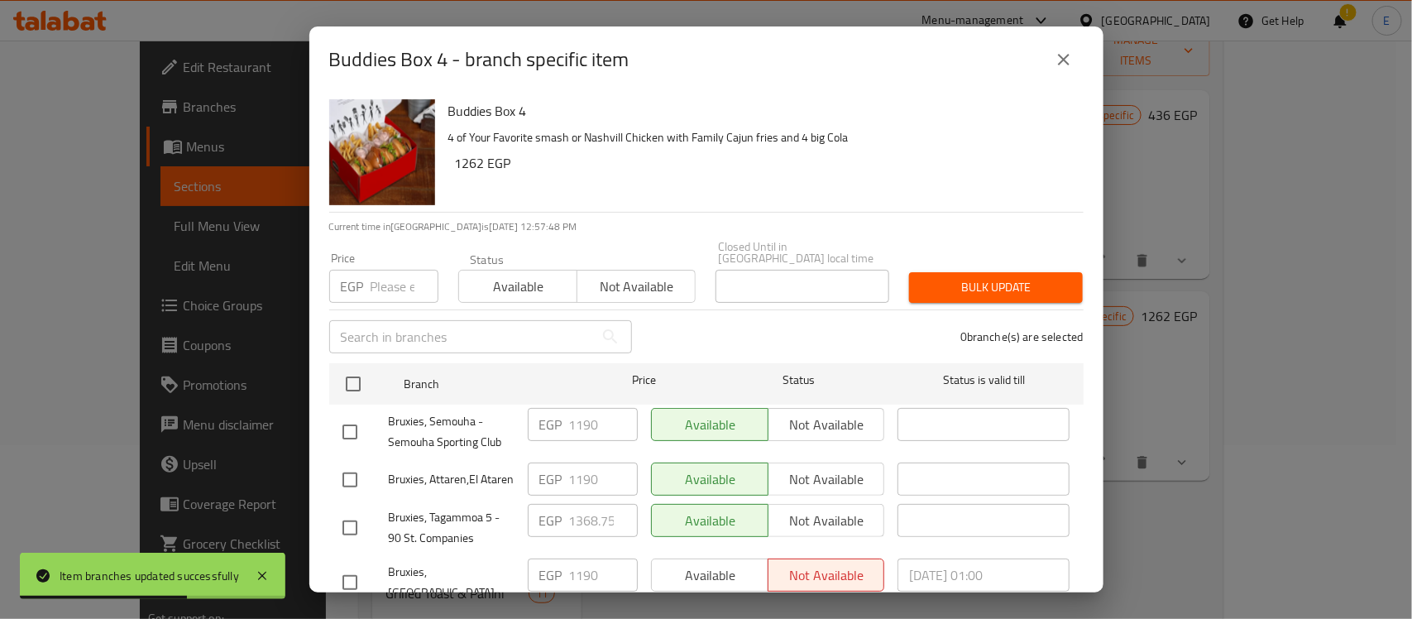  I want to click on span: Bruxies, Semouha - Semouha Sporting Club, so click(452, 432).